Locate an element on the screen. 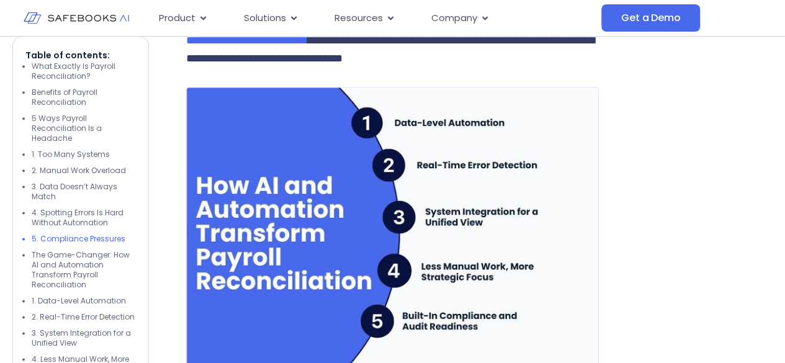 This screenshot has width=785, height=363. p: Table of contents: is located at coordinates (81, 56).